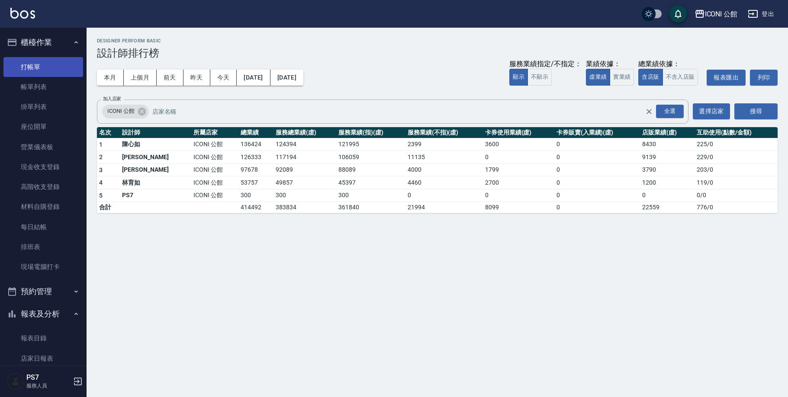 The width and height of the screenshot is (788, 397). Describe the element at coordinates (43, 87) in the screenshot. I see `a: 帳單列表` at that location.